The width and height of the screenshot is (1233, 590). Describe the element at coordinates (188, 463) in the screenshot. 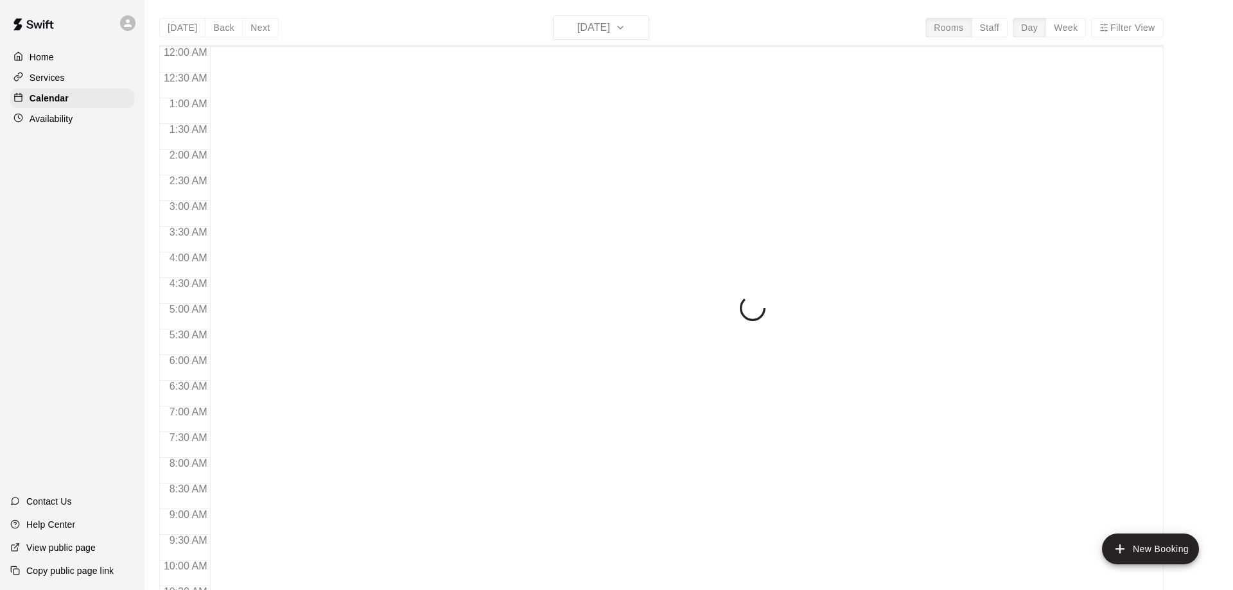

I see `span: 8:00 AM` at that location.